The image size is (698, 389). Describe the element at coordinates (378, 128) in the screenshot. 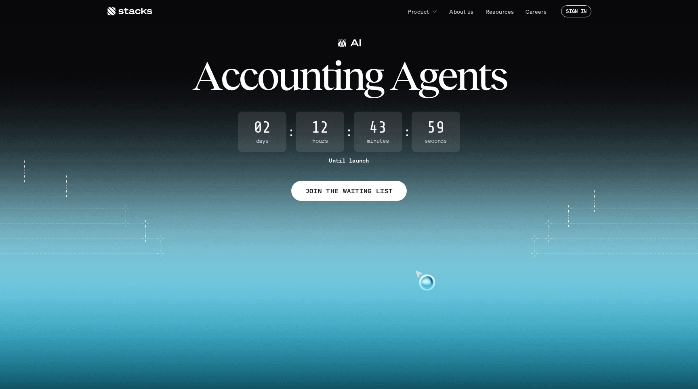

I see `span: 43` at that location.